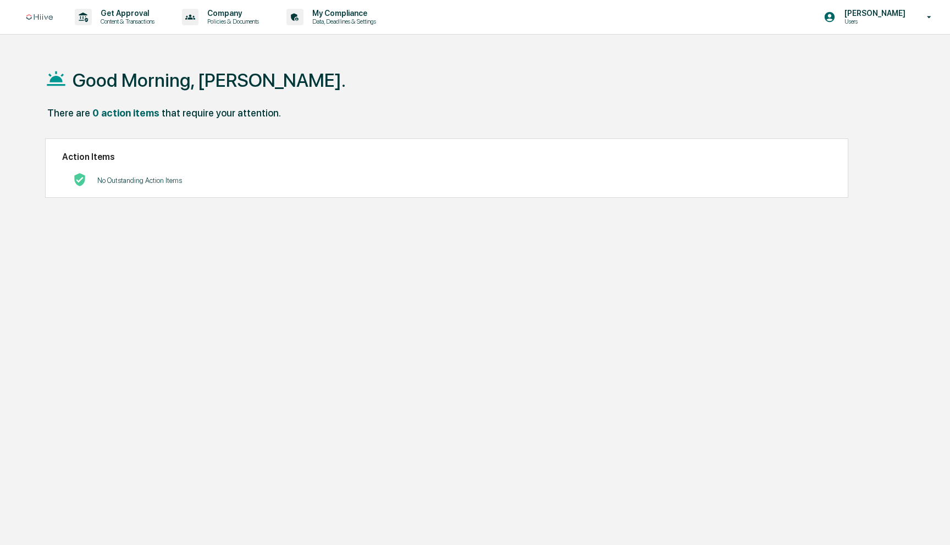  I want to click on p: Get Approval, so click(126, 13).